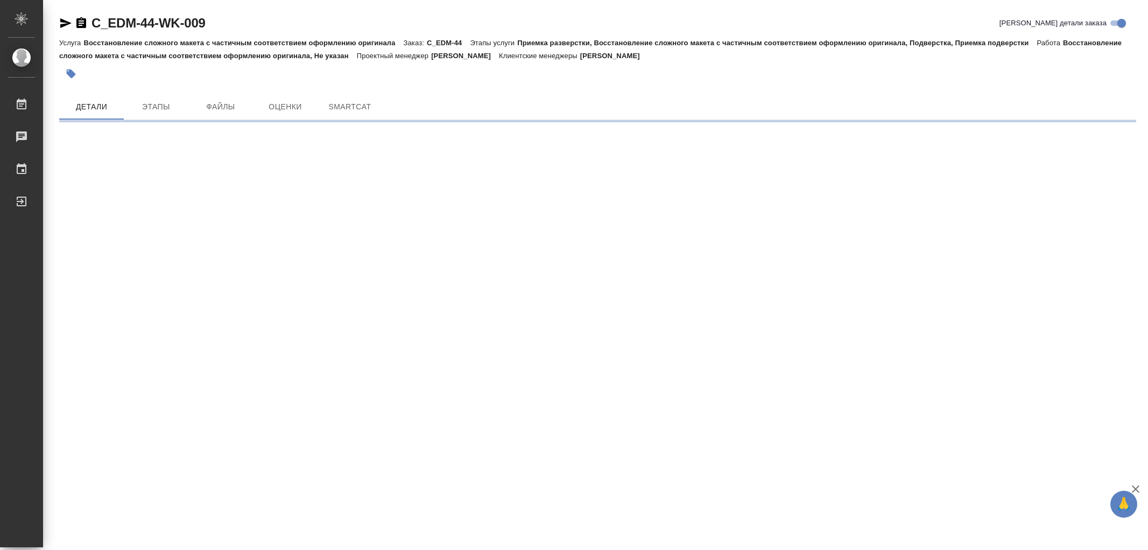 This screenshot has width=1148, height=550. Describe the element at coordinates (92, 107) in the screenshot. I see `span: Детали` at that location.